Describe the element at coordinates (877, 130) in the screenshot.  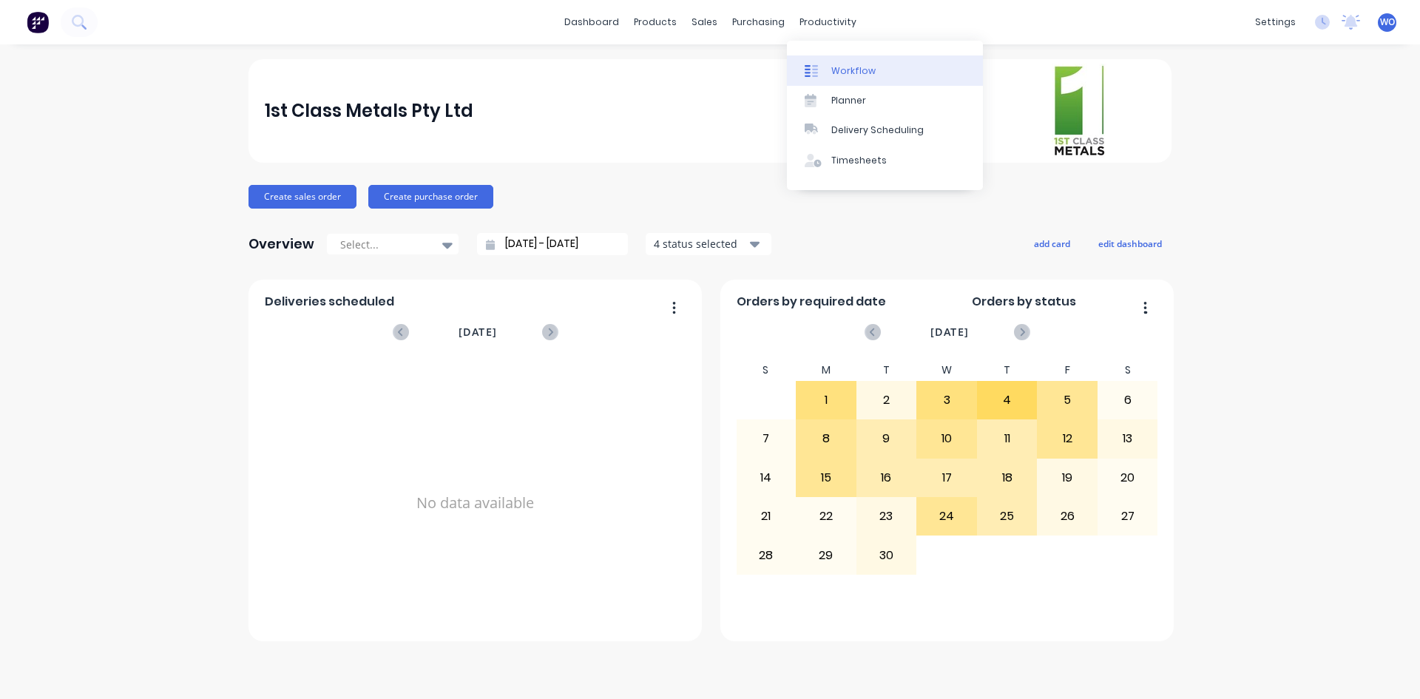
I see `div: Delivery Scheduling` at that location.